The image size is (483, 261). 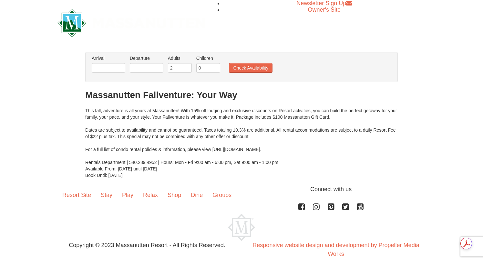 I want to click on label: Adults, so click(x=180, y=58).